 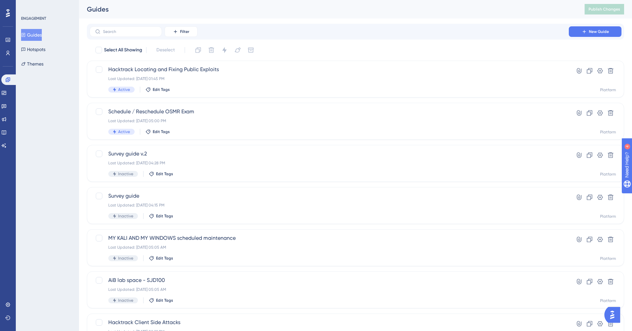 What do you see at coordinates (599, 32) in the screenshot?
I see `span: New Guide` at bounding box center [599, 32].